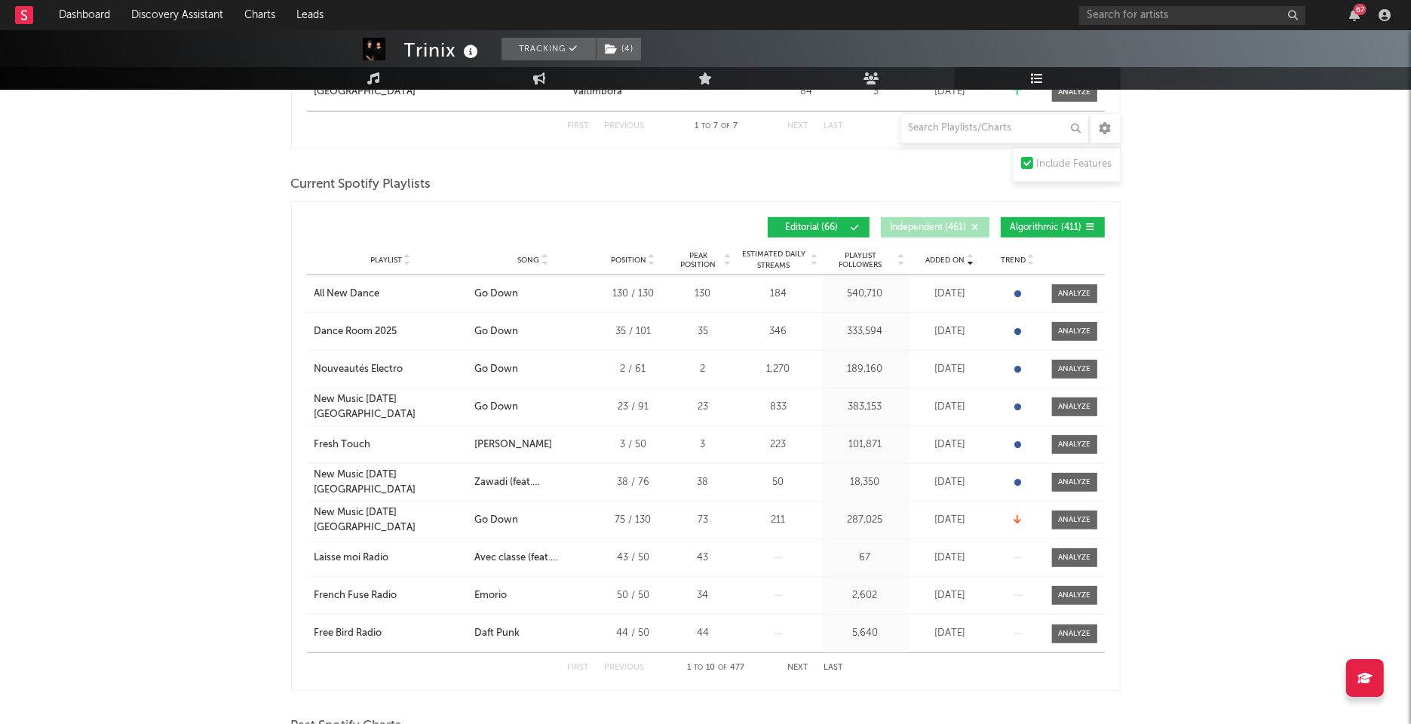 The height and width of the screenshot is (724, 1411). Describe the element at coordinates (865, 483) in the screenshot. I see `div: 18,350` at that location.